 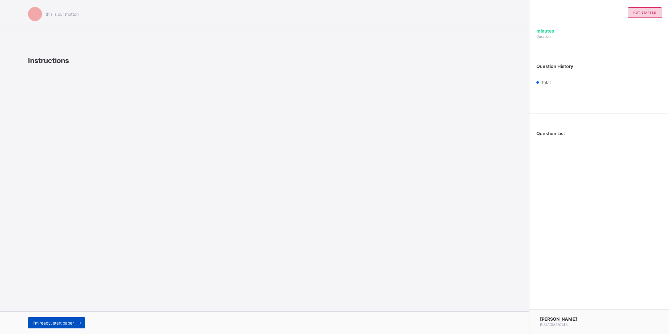 I want to click on span: Instructions, so click(x=48, y=61).